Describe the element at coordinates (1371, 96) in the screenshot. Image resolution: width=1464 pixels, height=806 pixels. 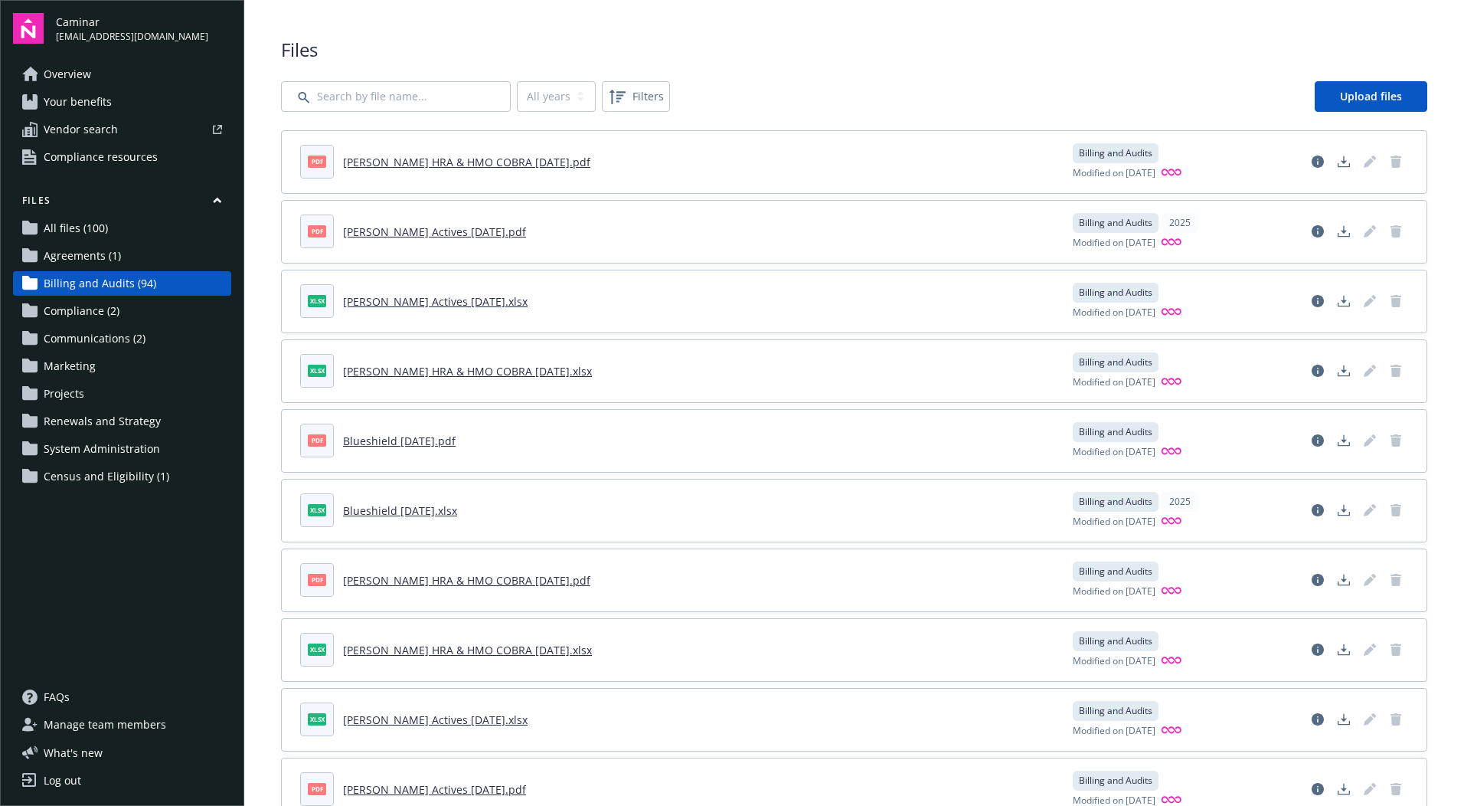
I see `a: Upload files` at that location.